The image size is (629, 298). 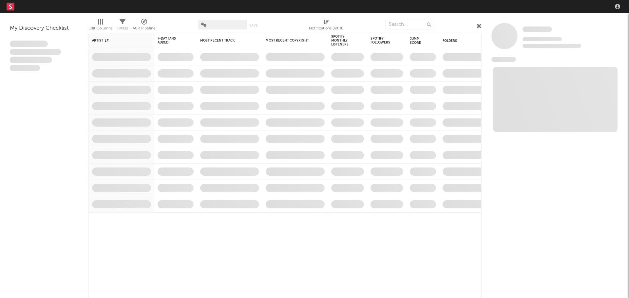 What do you see at coordinates (467, 41) in the screenshot?
I see `div: Folders` at bounding box center [467, 41].